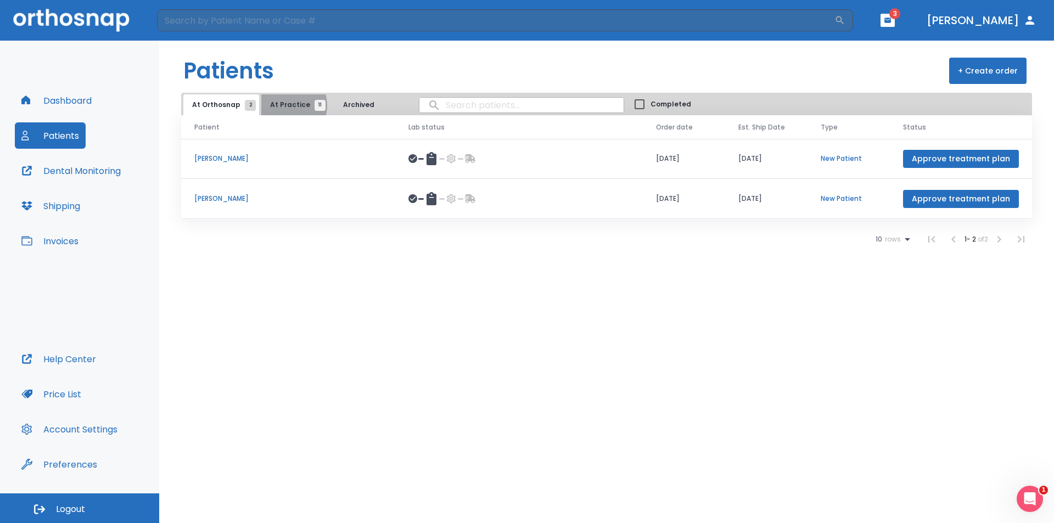 The height and width of the screenshot is (523, 1054). What do you see at coordinates (71, 20) in the screenshot?
I see `img: Orthosnap` at bounding box center [71, 20].